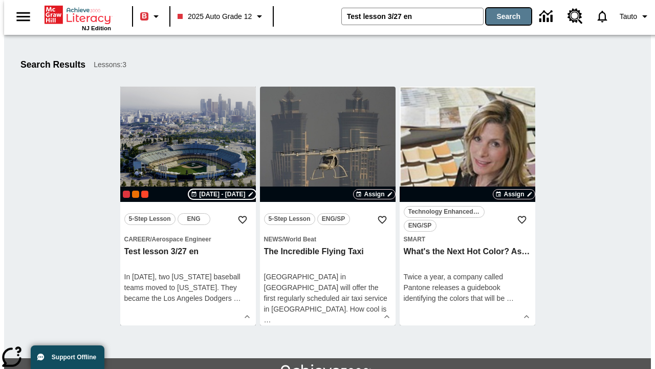  I want to click on button: Search, so click(509, 16).